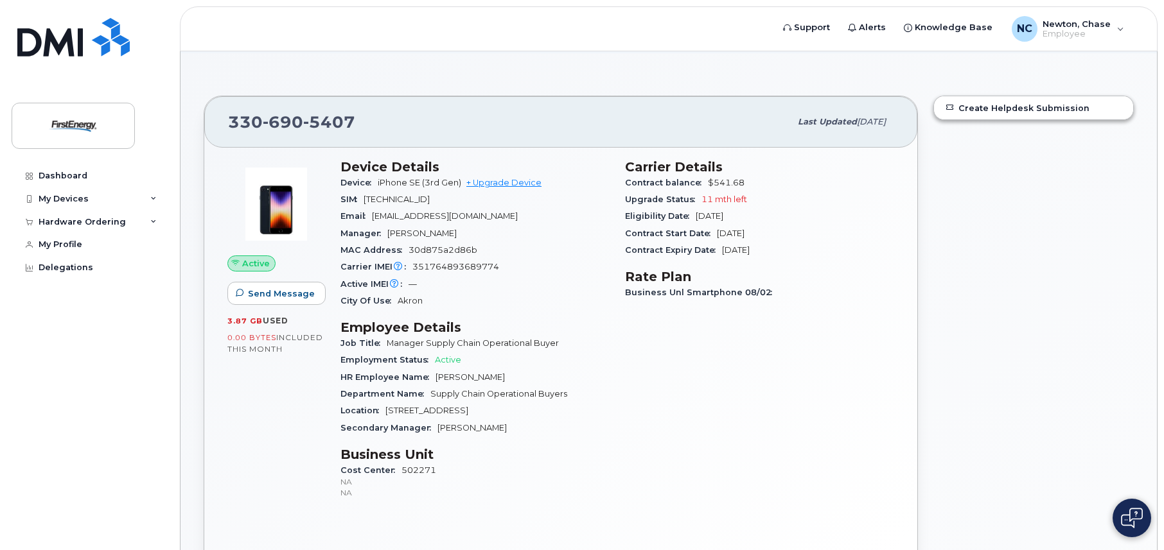 The image size is (1164, 550). What do you see at coordinates (419, 182) in the screenshot?
I see `span: iPhone SE (3rd Gen)` at bounding box center [419, 182].